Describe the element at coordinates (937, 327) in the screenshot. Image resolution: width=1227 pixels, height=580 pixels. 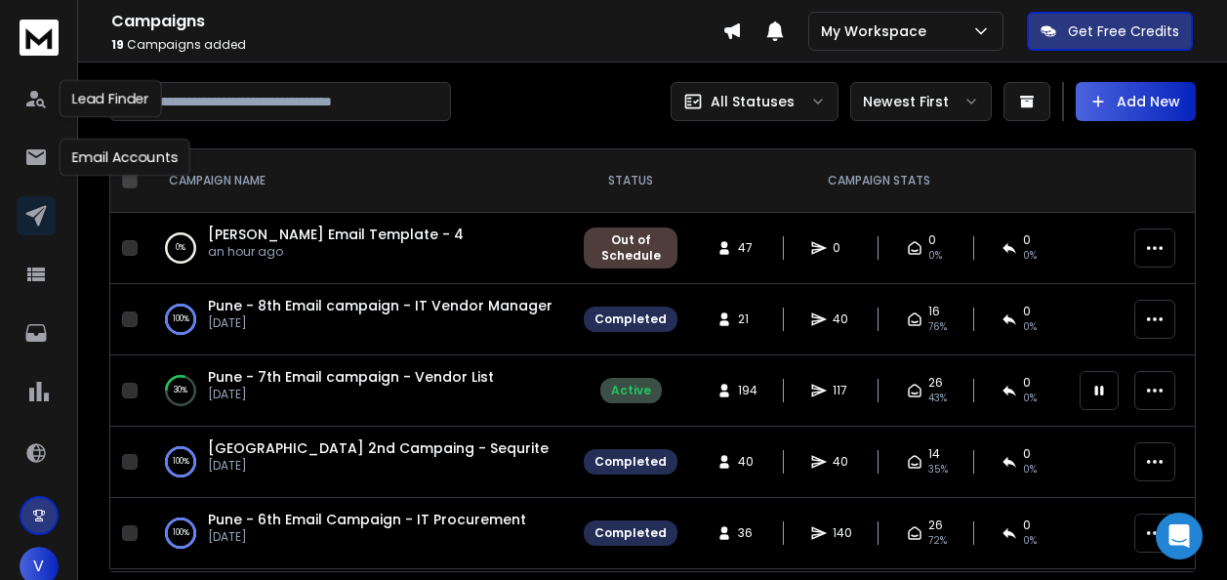
I see `span: 76 %` at that location.